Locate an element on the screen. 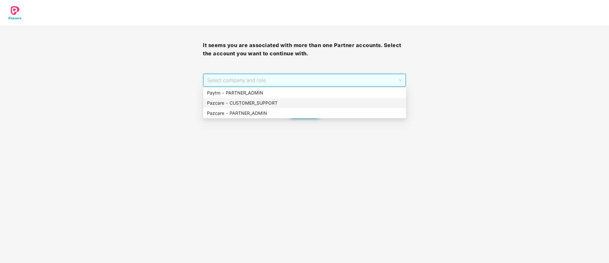  span: Select company and role is located at coordinates (304, 80).